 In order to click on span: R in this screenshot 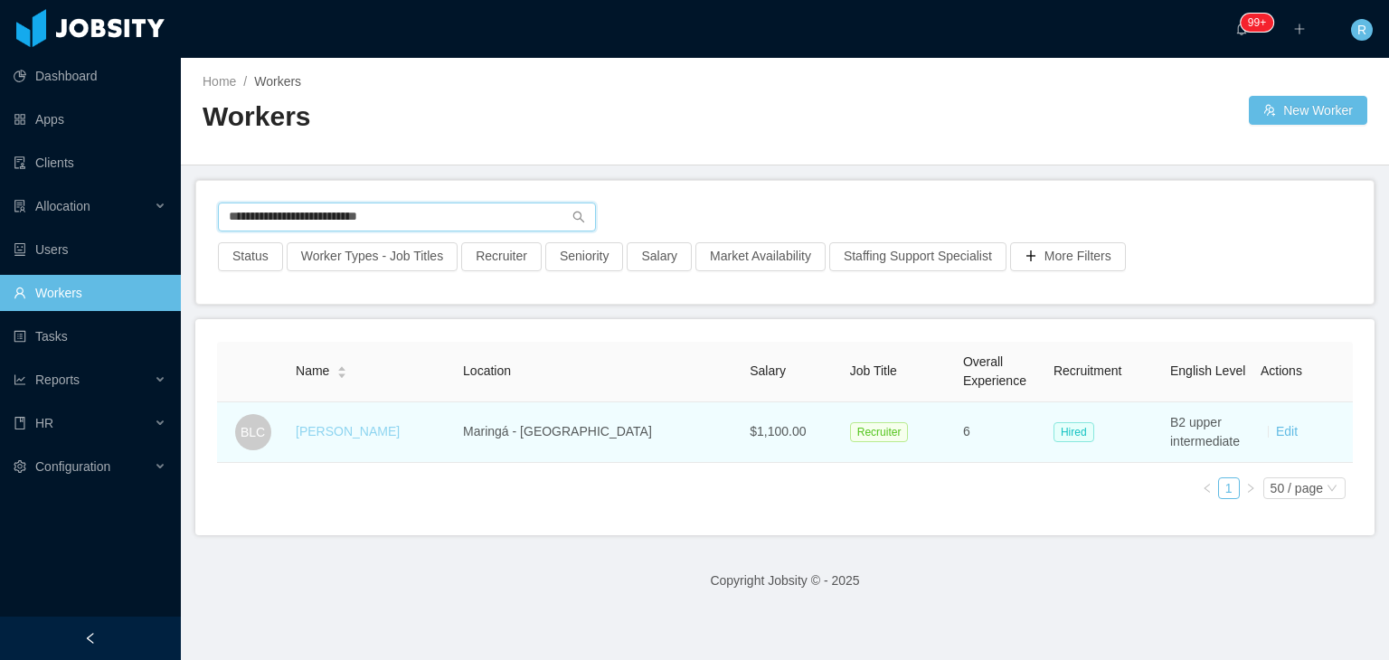, I will do `click(1362, 30)`.